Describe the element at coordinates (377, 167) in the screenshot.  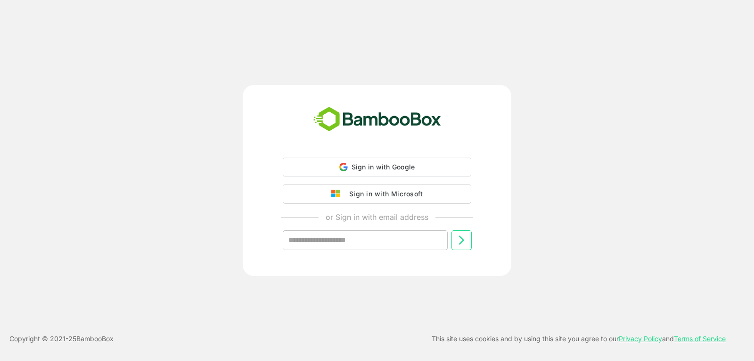
I see `div: Sign in with Google` at that location.